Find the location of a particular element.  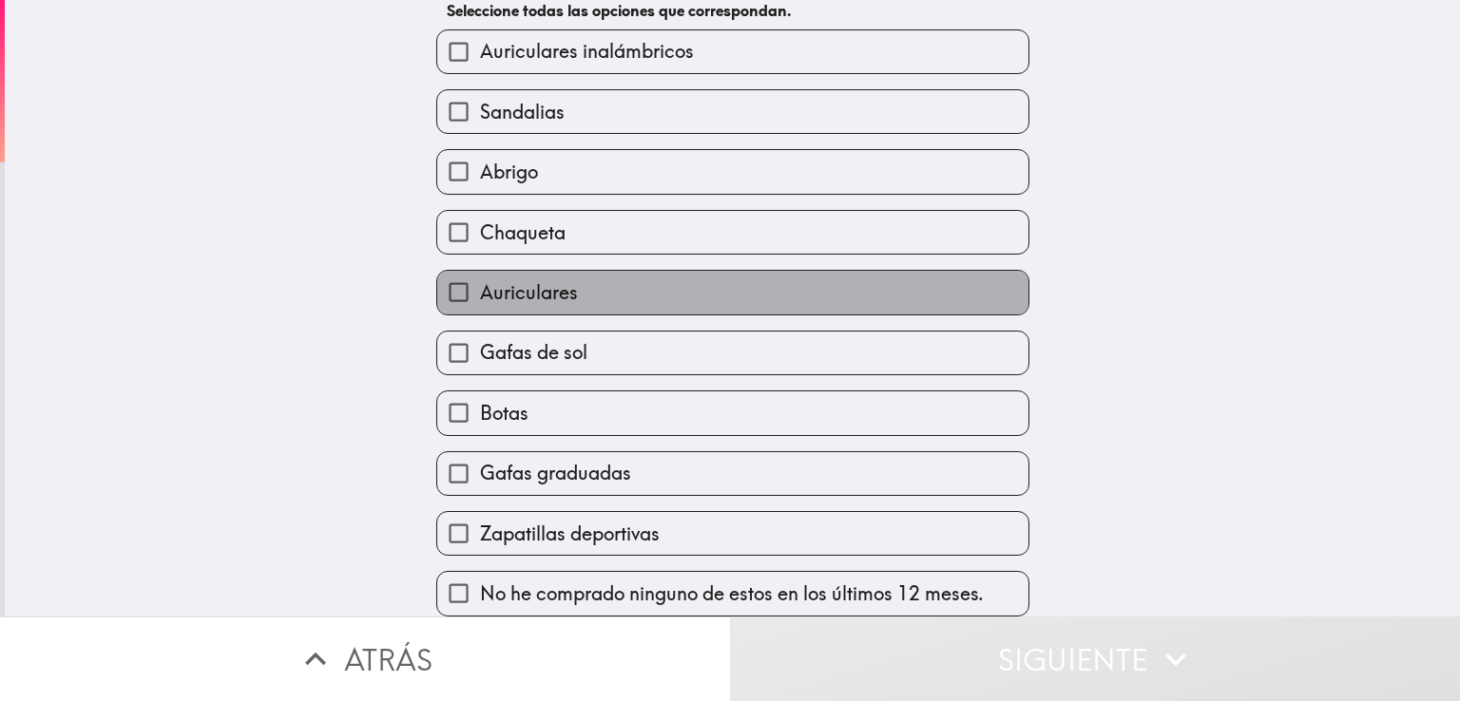

button: Auriculares is located at coordinates (733, 292).